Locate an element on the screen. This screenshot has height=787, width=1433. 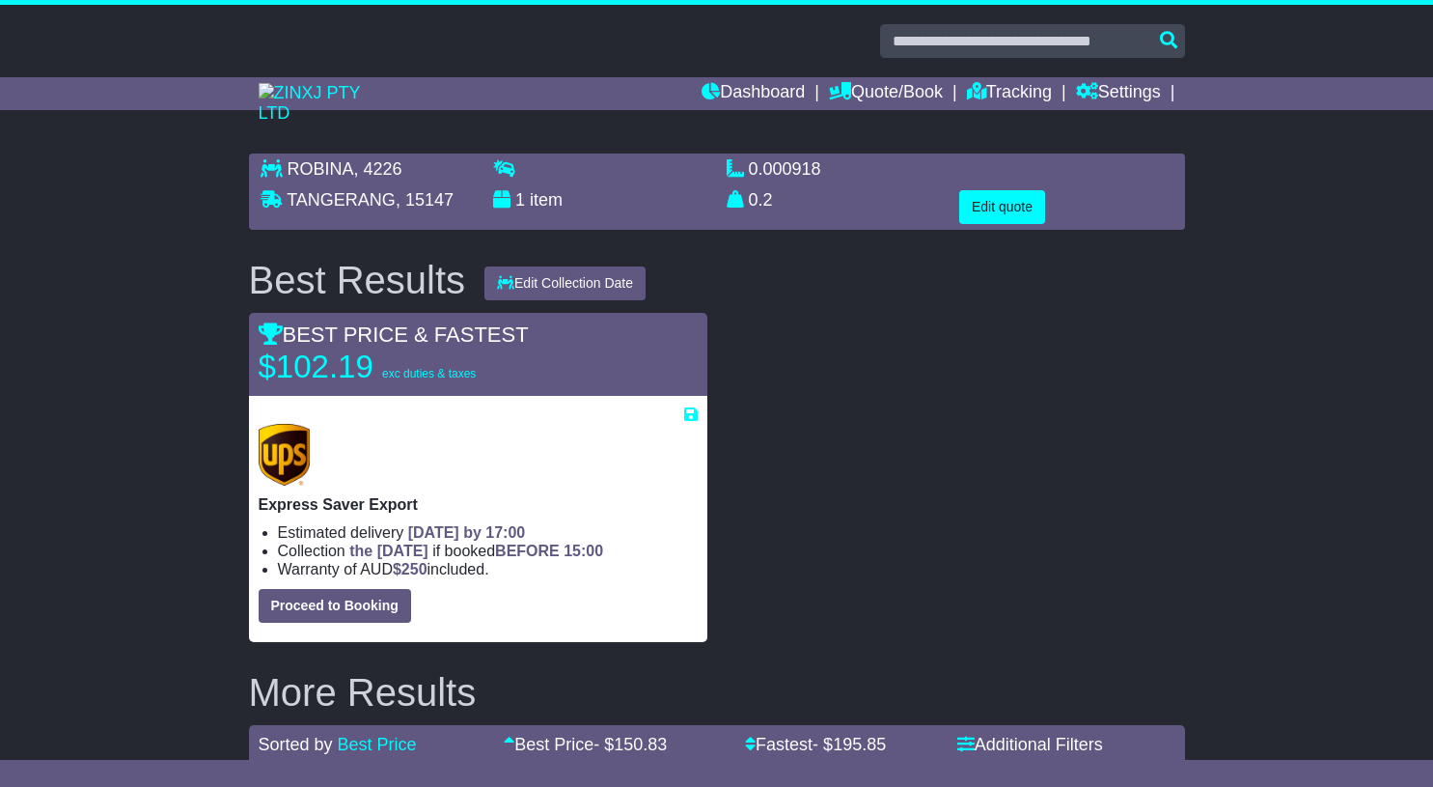
a: Additional Filters is located at coordinates (1030, 744).